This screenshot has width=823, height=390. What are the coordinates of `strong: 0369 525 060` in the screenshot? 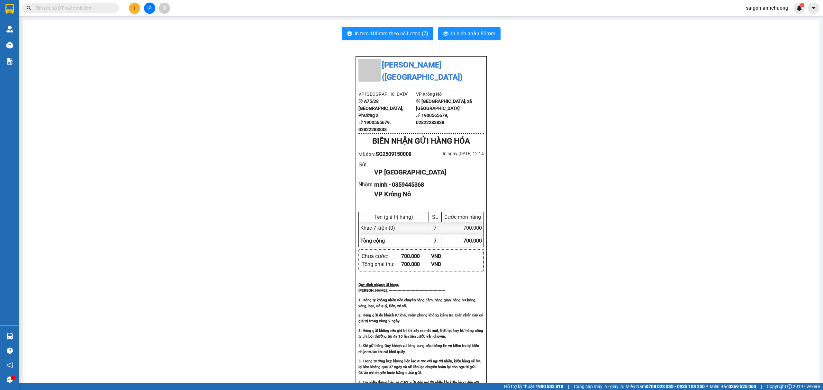 It's located at (742, 387).